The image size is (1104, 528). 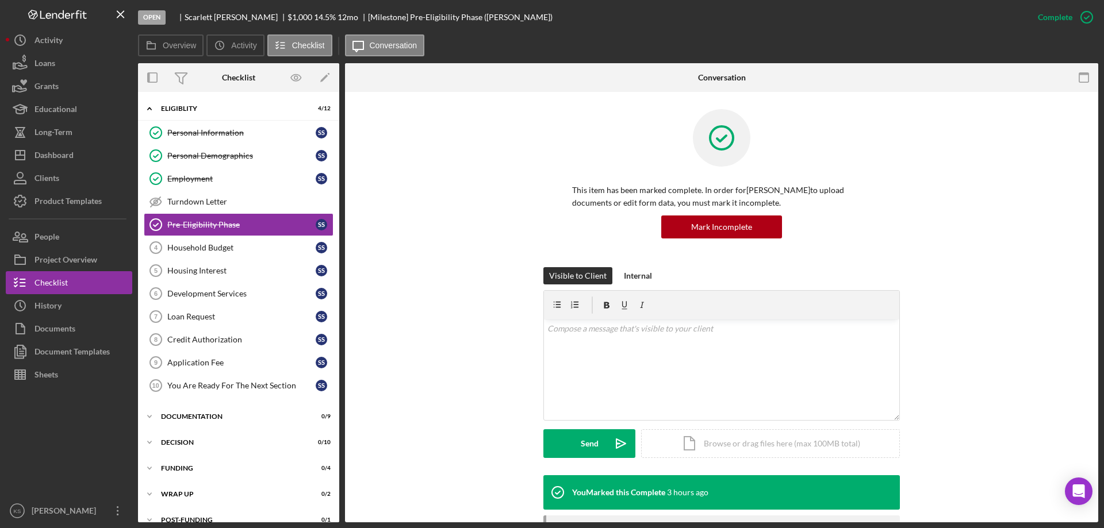 What do you see at coordinates (1055, 17) in the screenshot?
I see `div: Complete` at bounding box center [1055, 17].